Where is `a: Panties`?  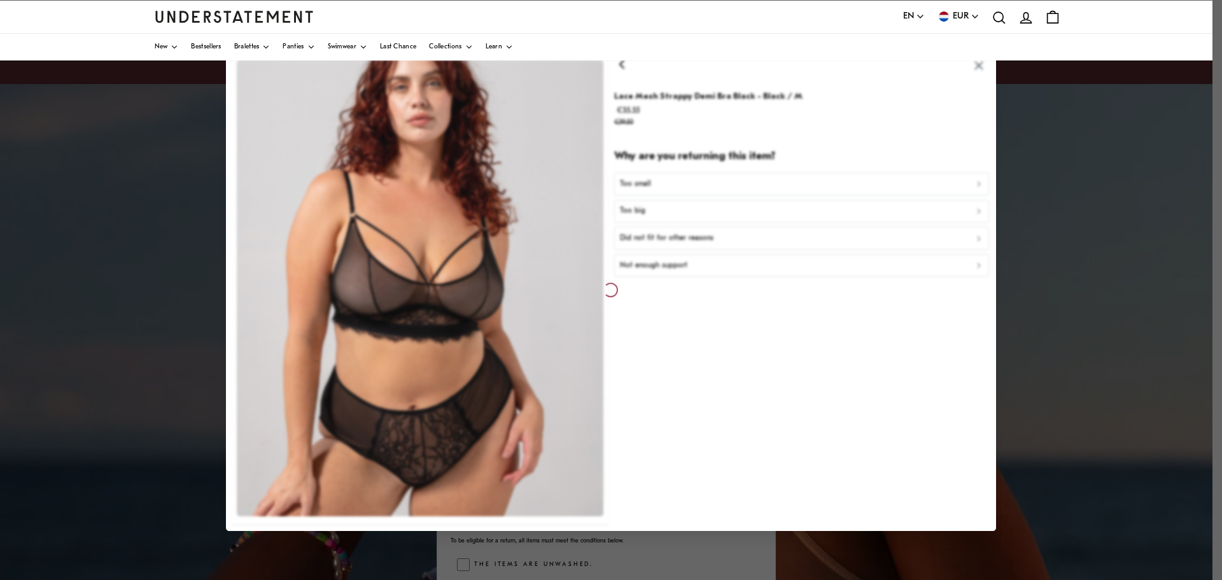
a: Panties is located at coordinates (299, 47).